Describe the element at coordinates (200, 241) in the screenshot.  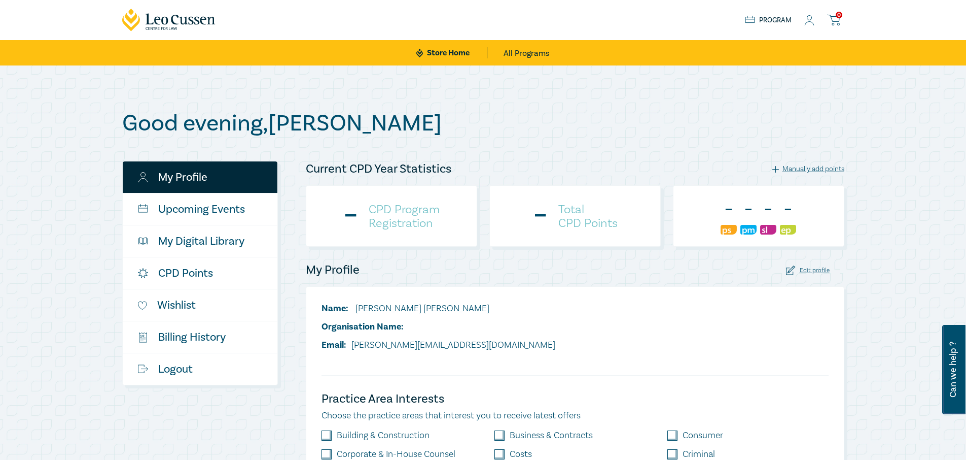
I see `a: My Digital Library` at that location.